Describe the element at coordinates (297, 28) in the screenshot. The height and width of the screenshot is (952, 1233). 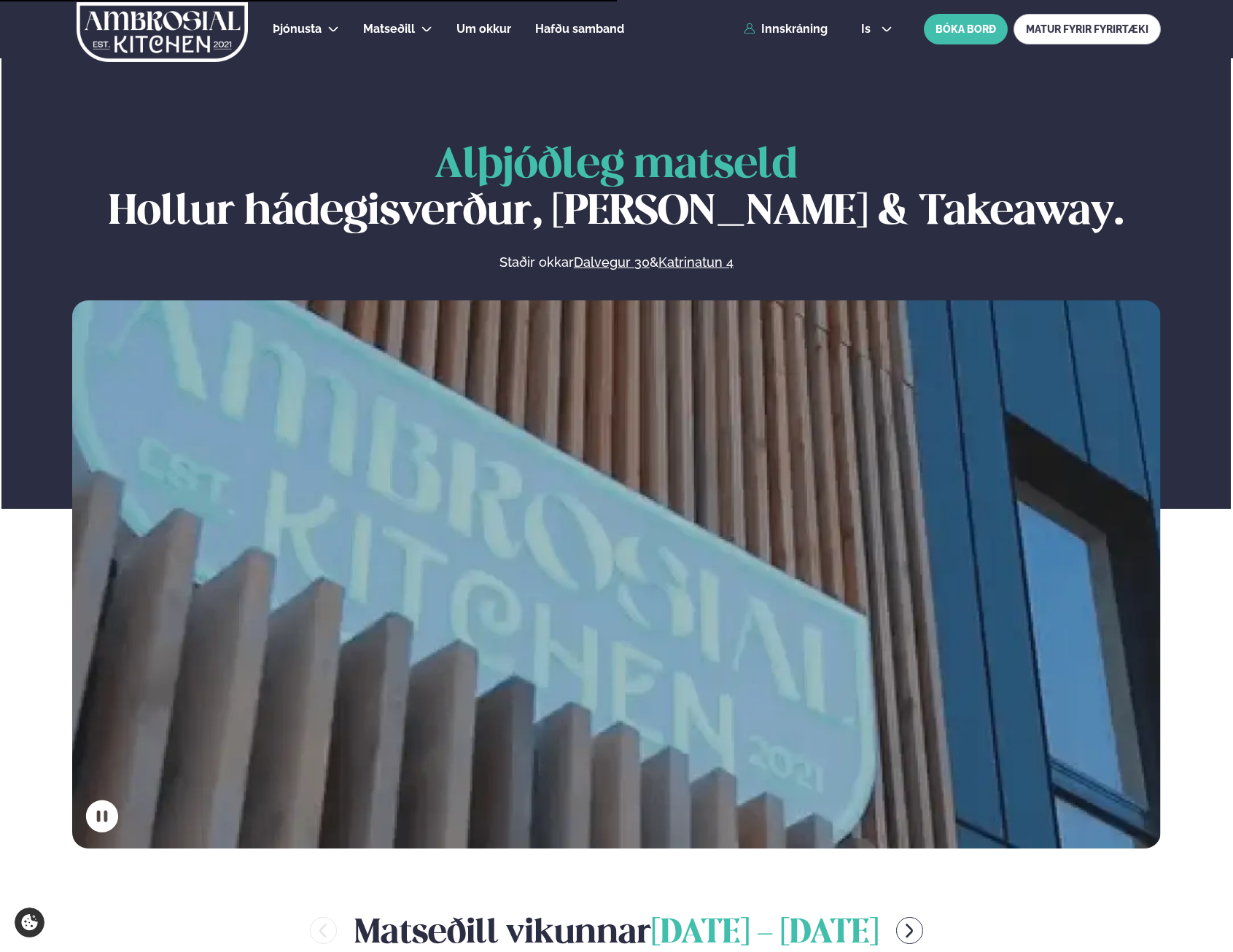
I see `span: Þjónusta` at that location.